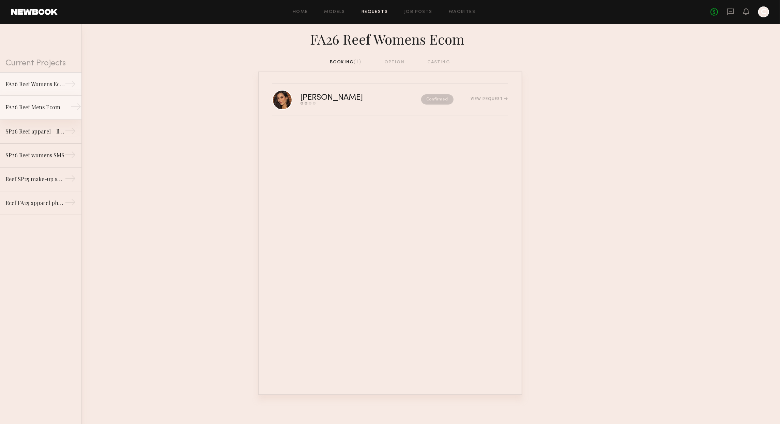  Describe the element at coordinates (35, 132) in the screenshot. I see `div: SP26 Reef apparel - lifestyle shoot` at that location.